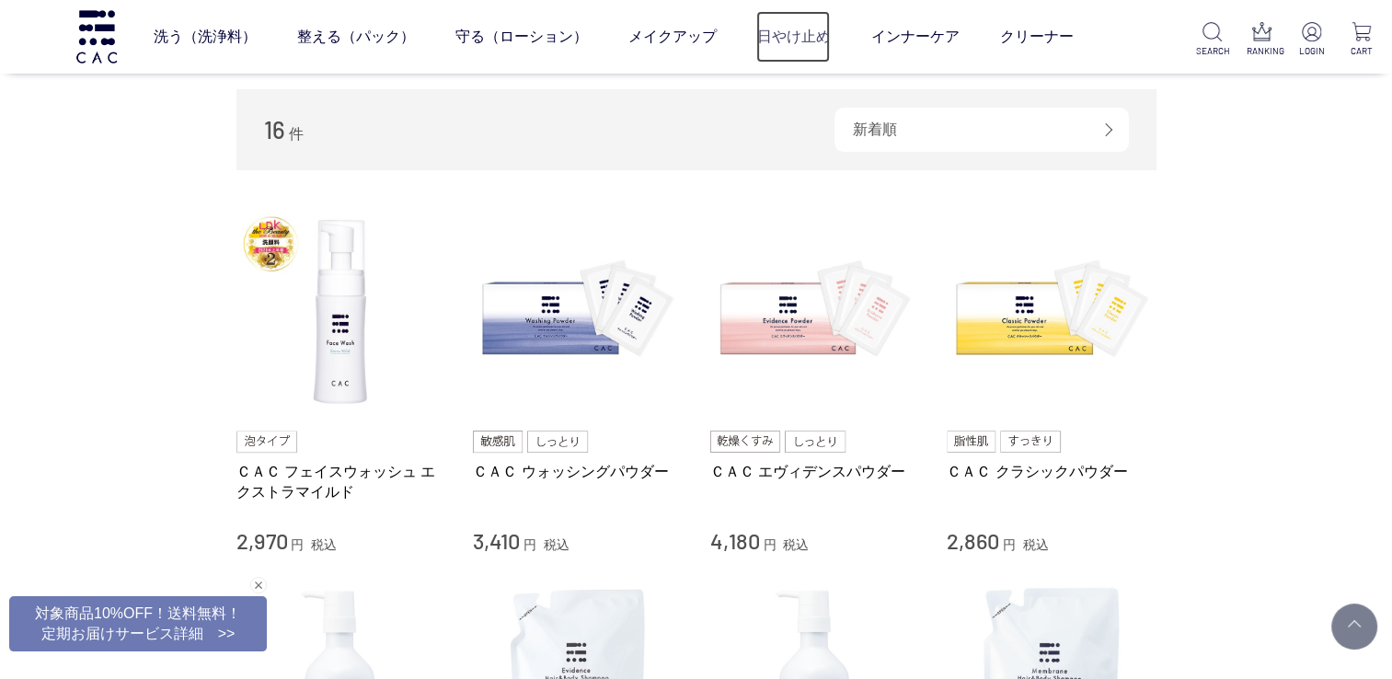  I want to click on a: 洗う（洗浄料）, so click(204, 37).